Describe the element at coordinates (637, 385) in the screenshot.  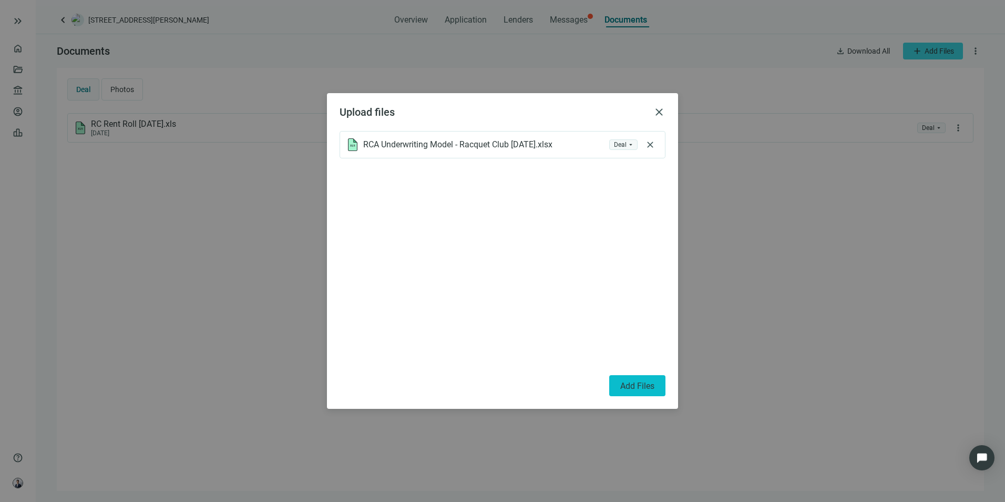
I see `span: Add Files` at that location.